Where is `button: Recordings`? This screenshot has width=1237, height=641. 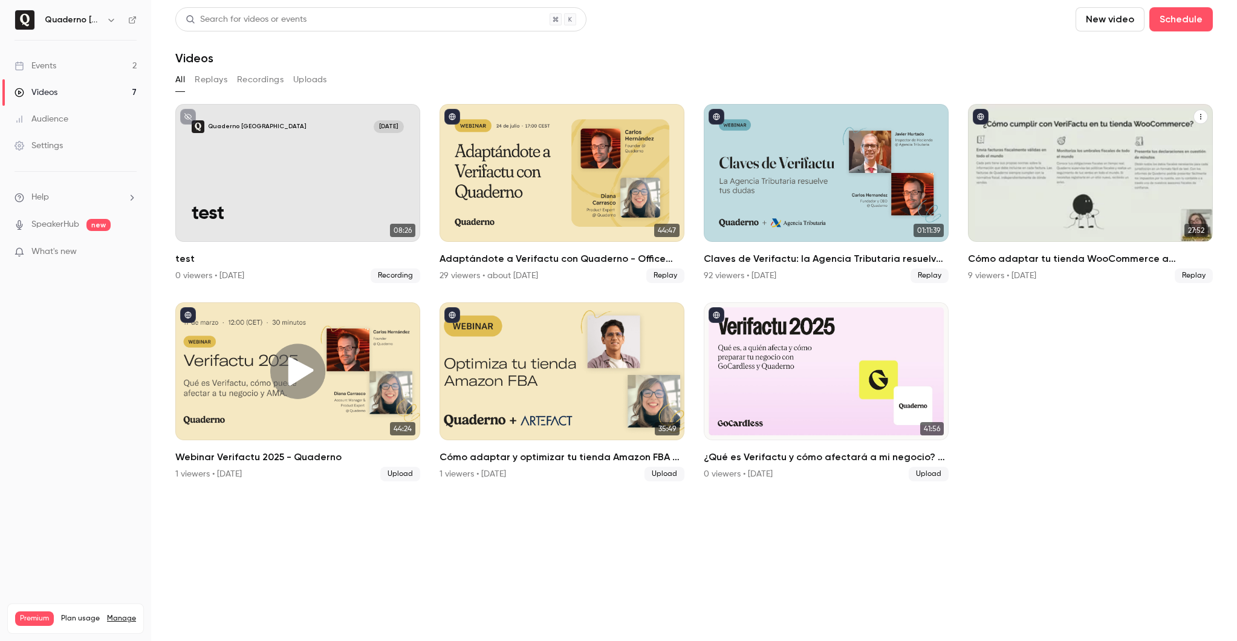
button: Recordings is located at coordinates (260, 80).